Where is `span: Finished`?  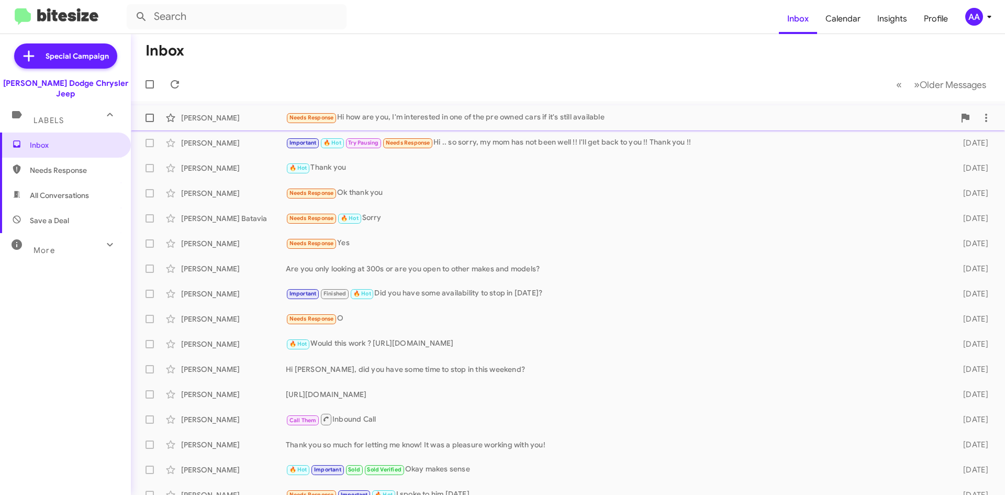 span: Finished is located at coordinates (335, 293).